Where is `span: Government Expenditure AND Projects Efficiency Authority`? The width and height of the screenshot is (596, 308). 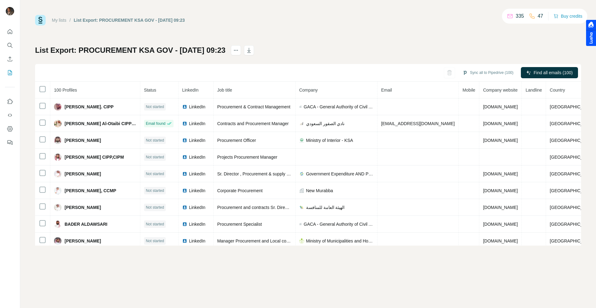
span: Government Expenditure AND Projects Efficiency Authority is located at coordinates (339, 174).